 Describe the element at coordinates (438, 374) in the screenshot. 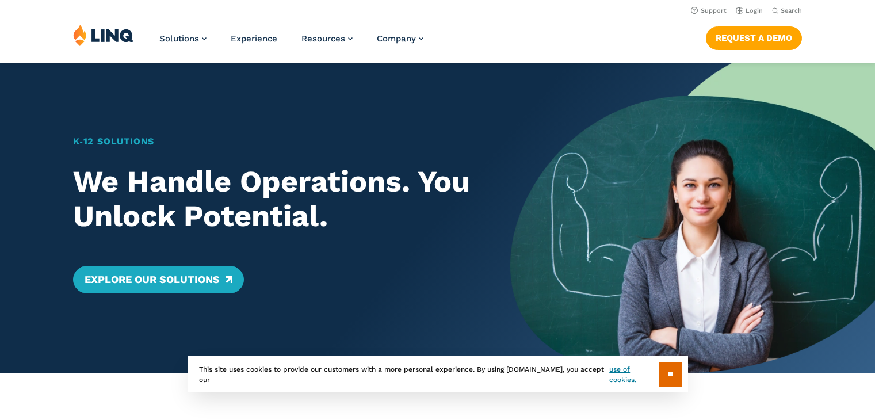

I see `div: This site uses cookies to provide our customers with a more personal experience. By using [DOMAIN...` at that location.